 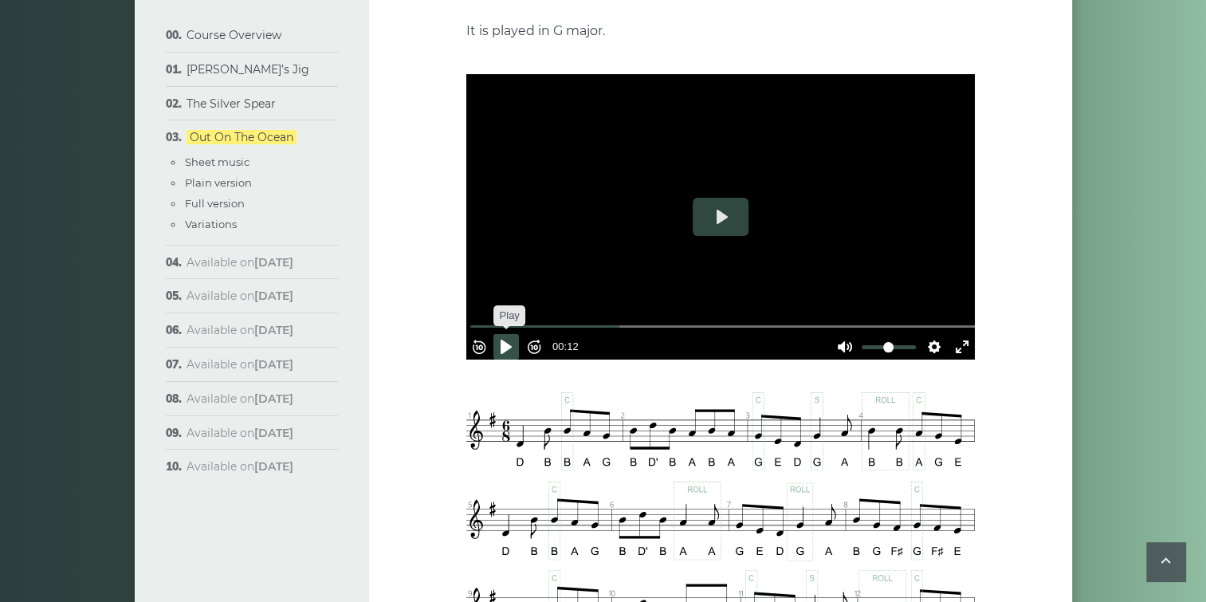 I want to click on a: Plain version, so click(x=218, y=182).